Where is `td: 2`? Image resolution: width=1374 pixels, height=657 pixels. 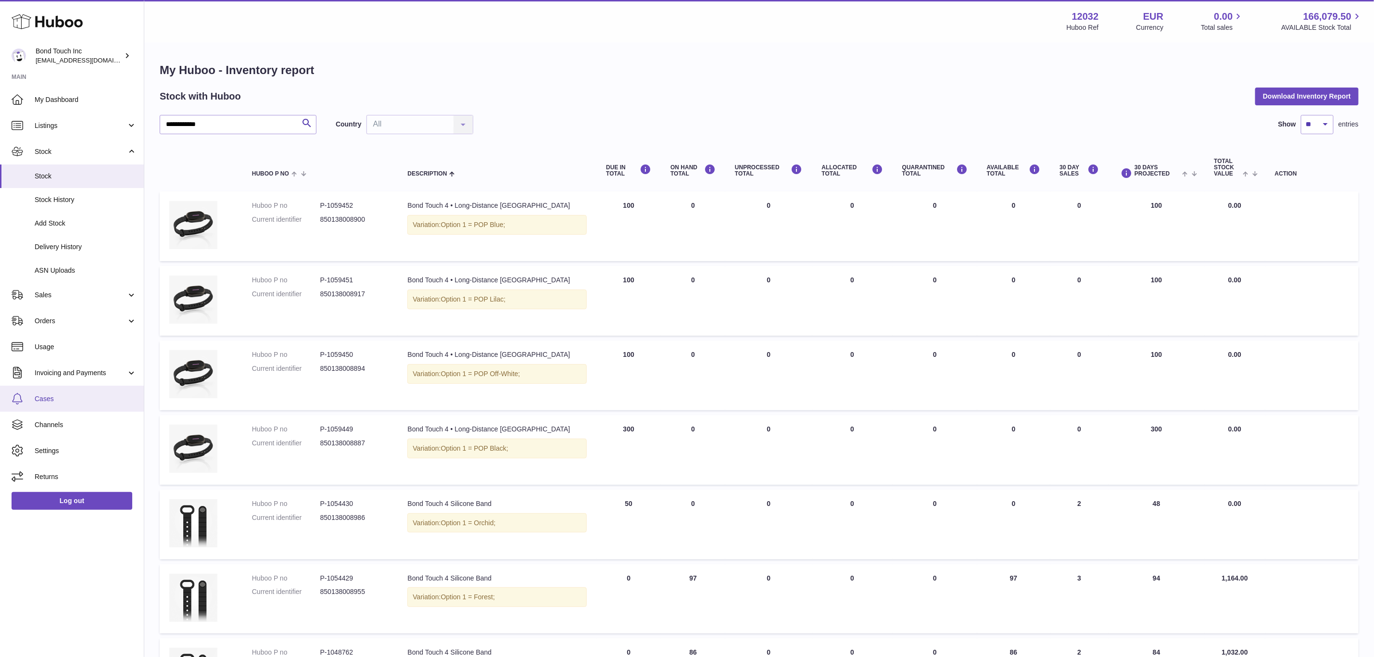 td: 2 is located at coordinates (1080, 524).